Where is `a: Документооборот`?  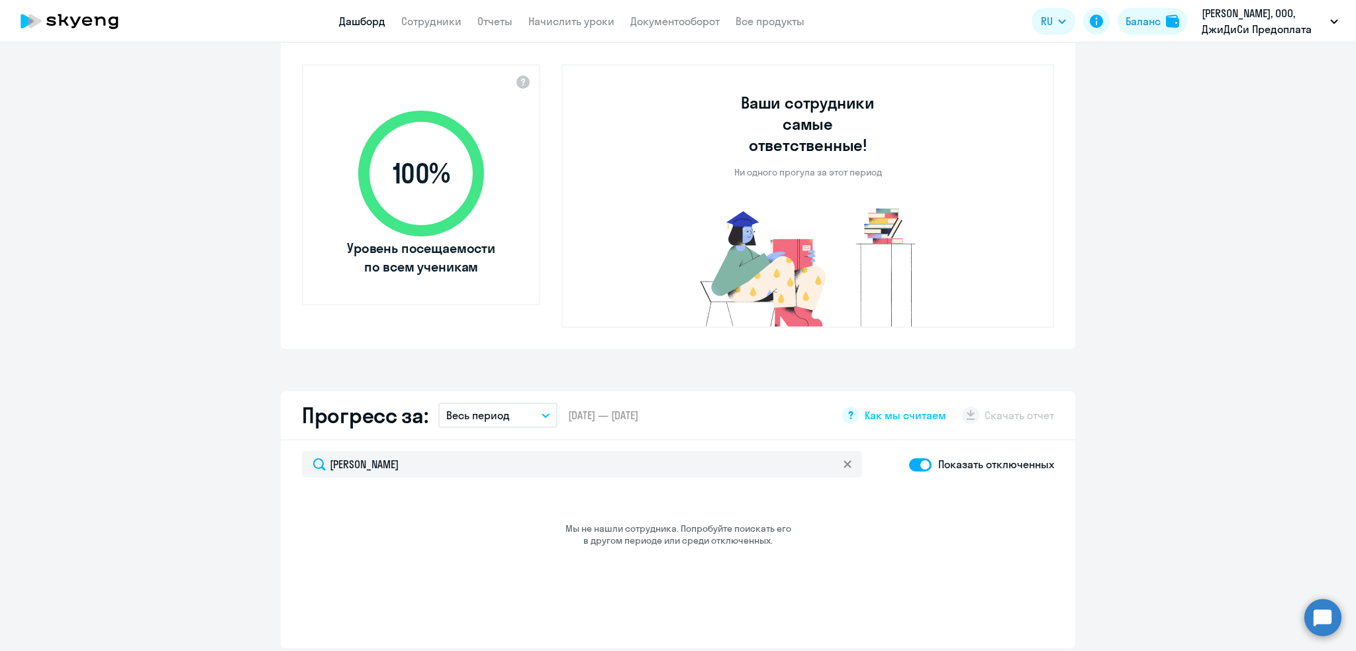 a: Документооборот is located at coordinates (675, 21).